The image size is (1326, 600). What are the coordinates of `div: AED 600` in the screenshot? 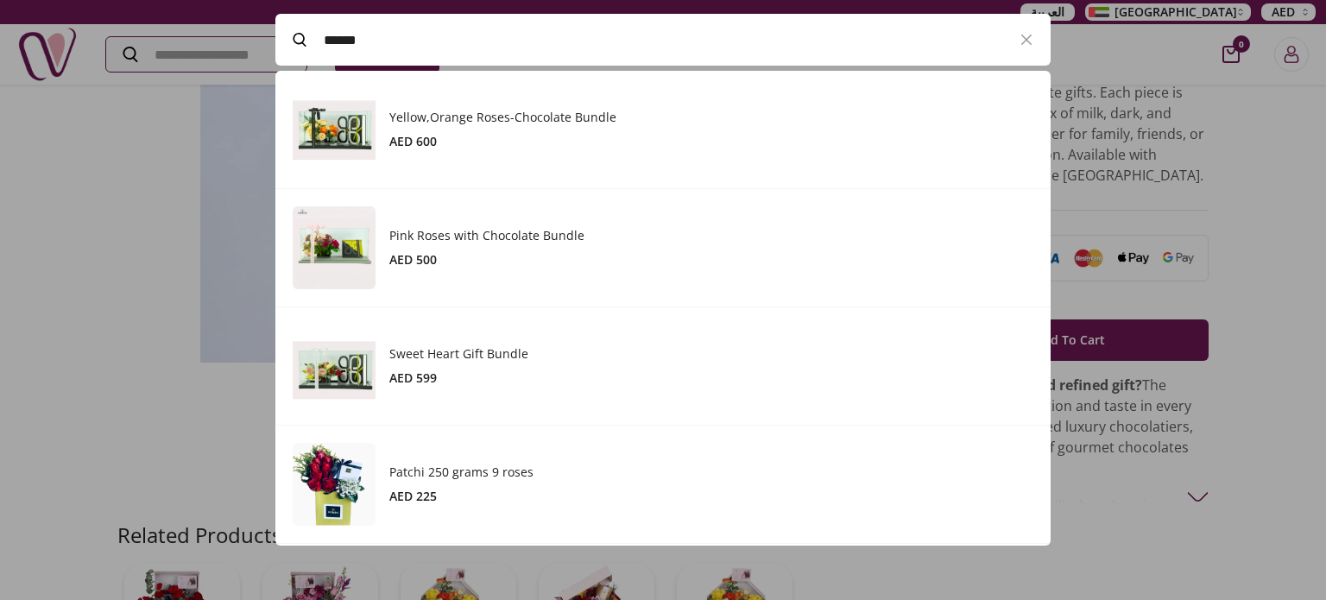 It's located at (712, 142).